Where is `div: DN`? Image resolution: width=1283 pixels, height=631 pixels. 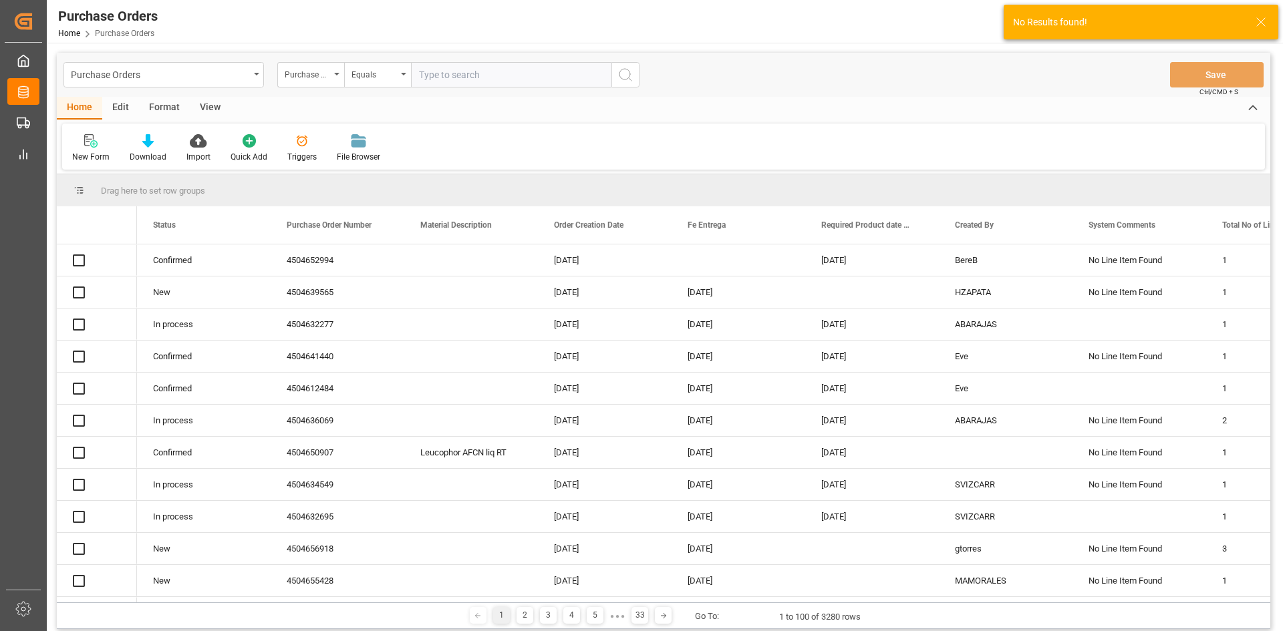
div: DN is located at coordinates (1005, 613).